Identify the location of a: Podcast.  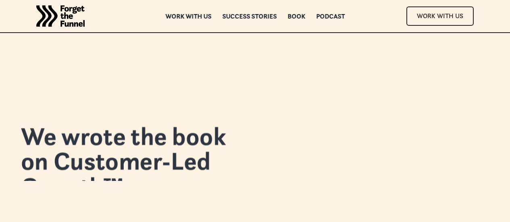
(330, 16).